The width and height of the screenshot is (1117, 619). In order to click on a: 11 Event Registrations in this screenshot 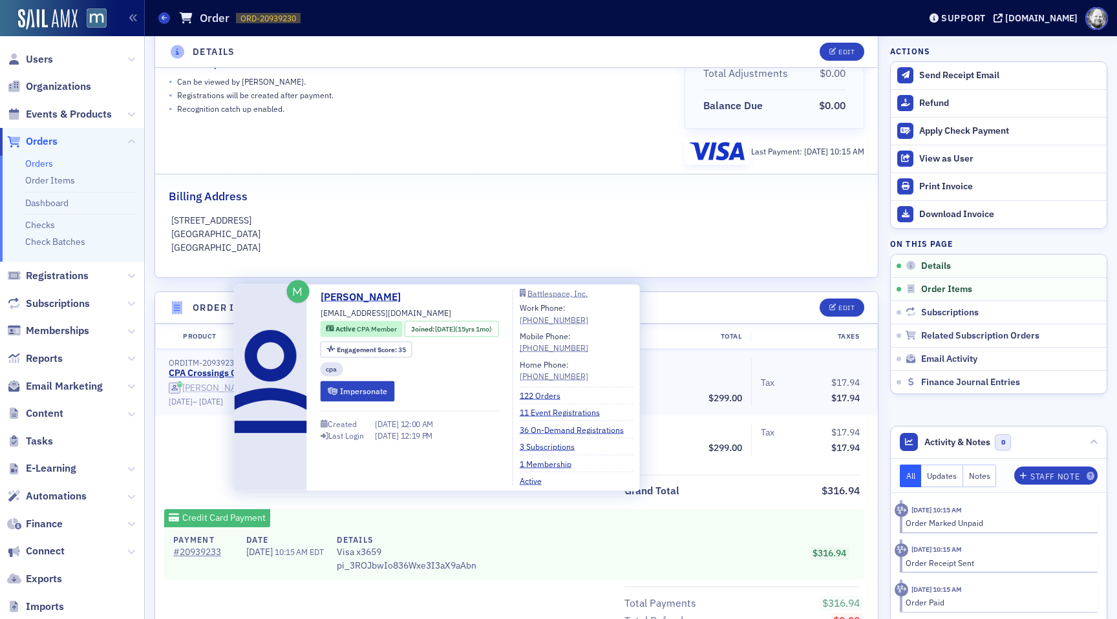, I will do `click(564, 412)`.